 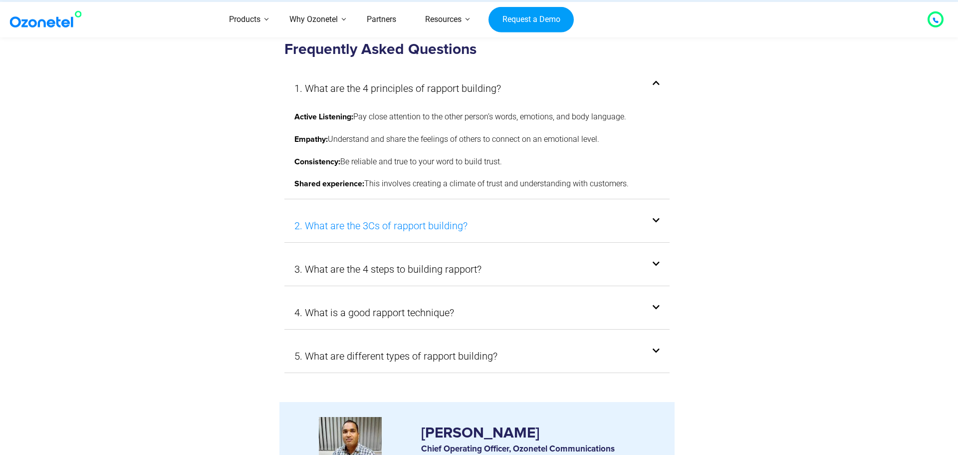 What do you see at coordinates (313, 19) in the screenshot?
I see `a: Why Ozonetel` at bounding box center [313, 19].